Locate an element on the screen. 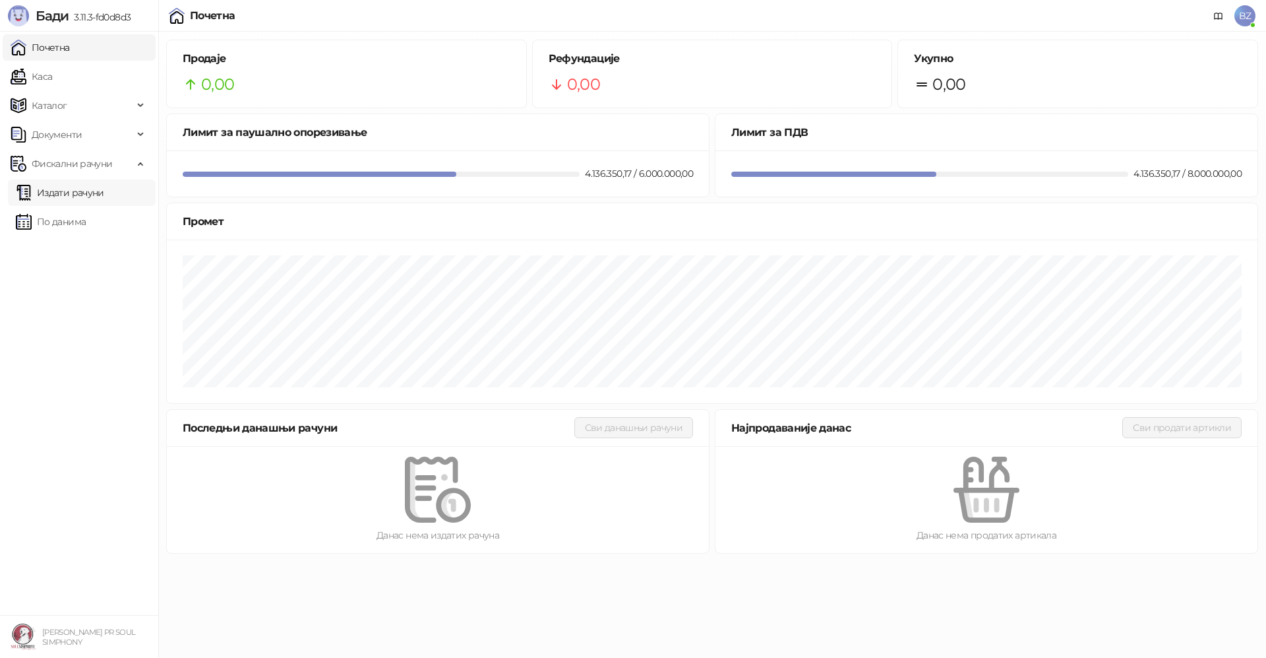 The width and height of the screenshot is (1266, 658). h5: Продаје is located at coordinates (346, 59).